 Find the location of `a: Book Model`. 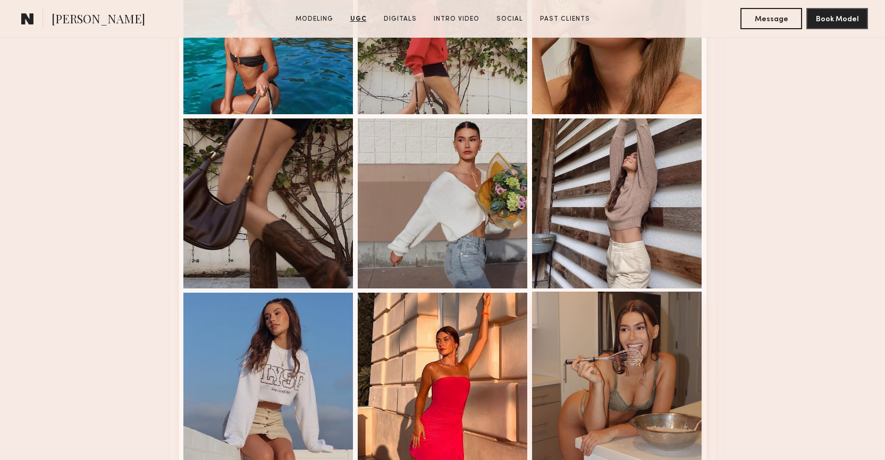

a: Book Model is located at coordinates (837, 18).